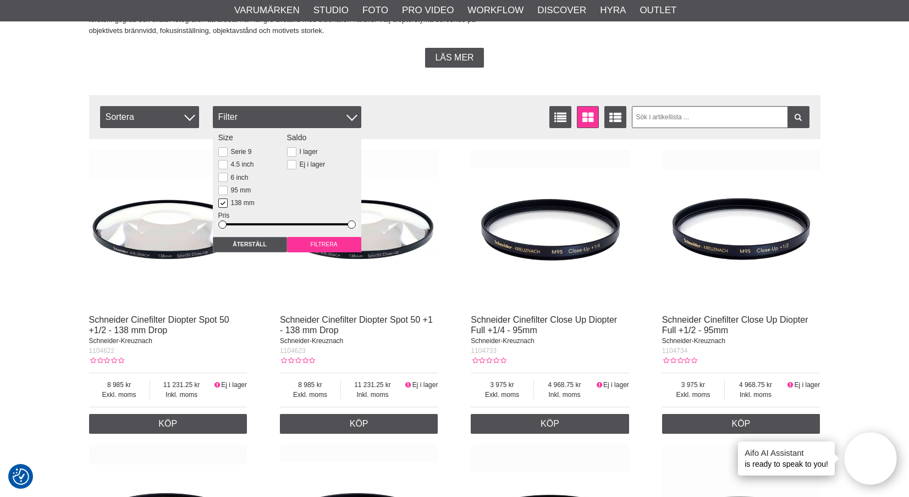 Image resolution: width=909 pixels, height=497 pixels. I want to click on div: Filter, so click(287, 117).